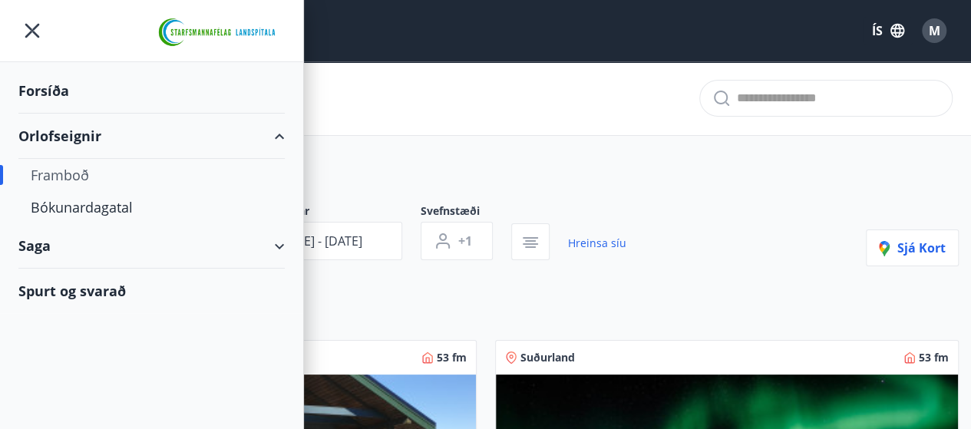  I want to click on div: Framboð, so click(151, 175).